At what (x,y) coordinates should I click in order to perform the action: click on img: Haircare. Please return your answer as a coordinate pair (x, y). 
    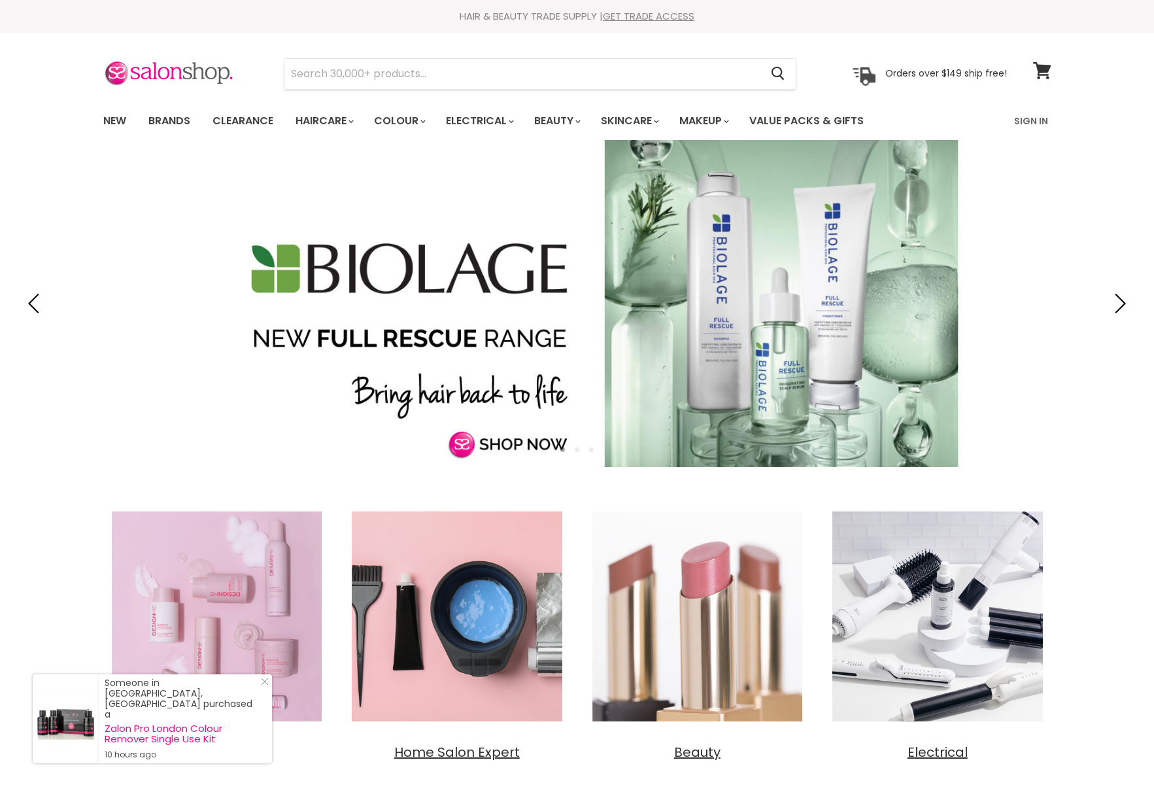
    Looking at the image, I should click on (217, 617).